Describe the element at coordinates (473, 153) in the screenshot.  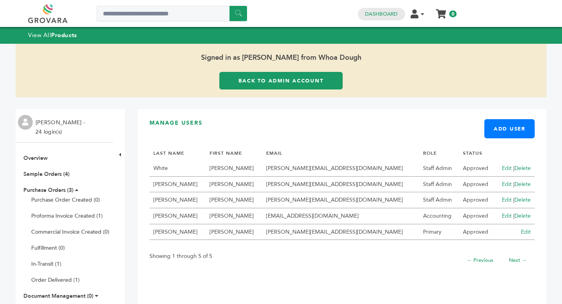
I see `a: STATUS` at that location.